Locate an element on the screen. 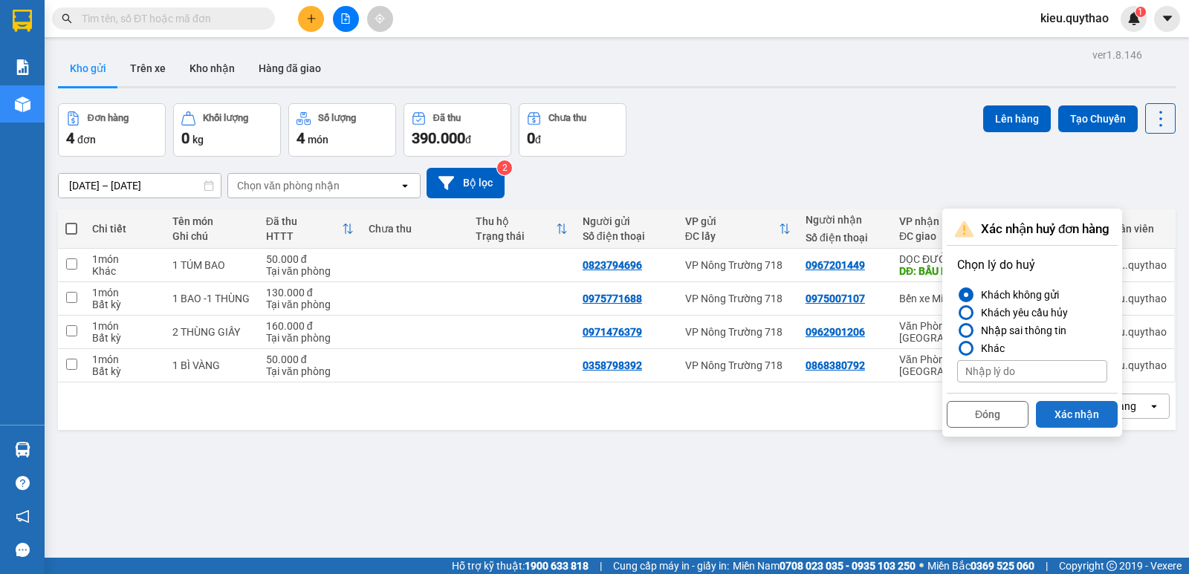 The height and width of the screenshot is (574, 1189). div: 0823794696 is located at coordinates (612, 265).